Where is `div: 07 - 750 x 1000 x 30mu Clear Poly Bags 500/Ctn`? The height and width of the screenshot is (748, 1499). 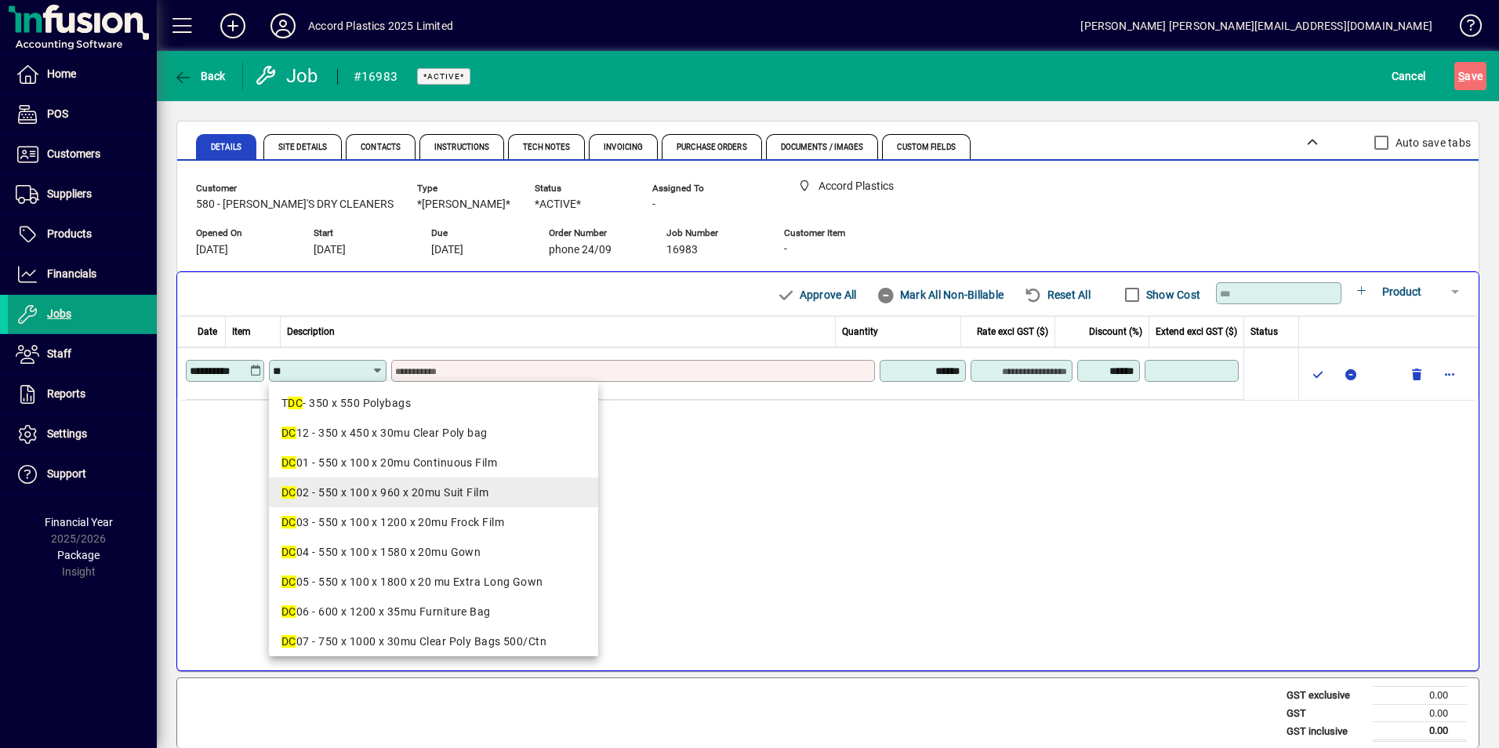
div: 07 - 750 x 1000 x 30mu Clear Poly Bags 500/Ctn is located at coordinates (434, 641).